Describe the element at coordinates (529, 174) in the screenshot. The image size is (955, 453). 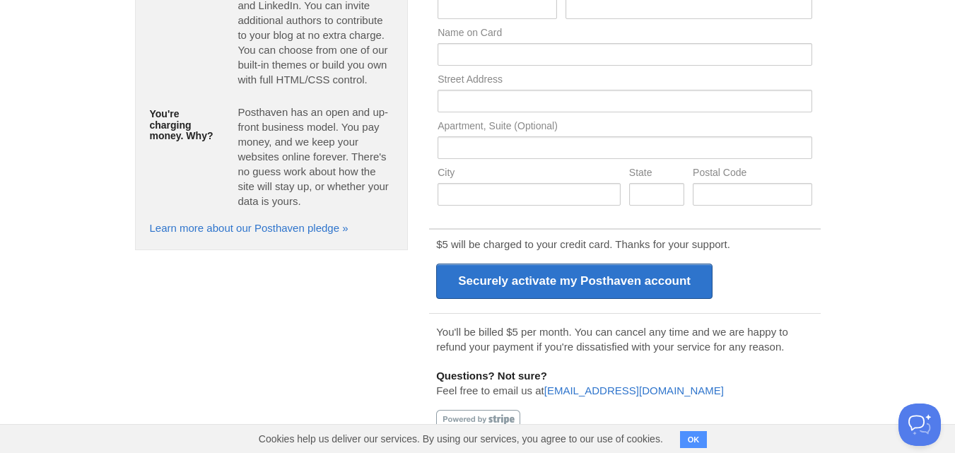
I see `label: City` at that location.